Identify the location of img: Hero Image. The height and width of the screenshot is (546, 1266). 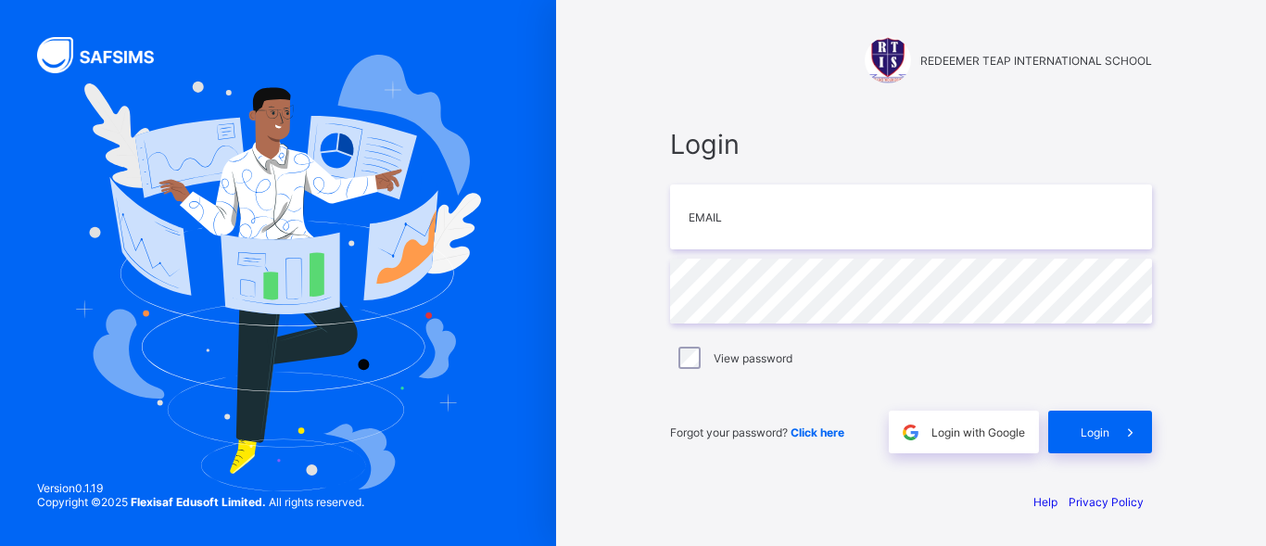
(278, 273).